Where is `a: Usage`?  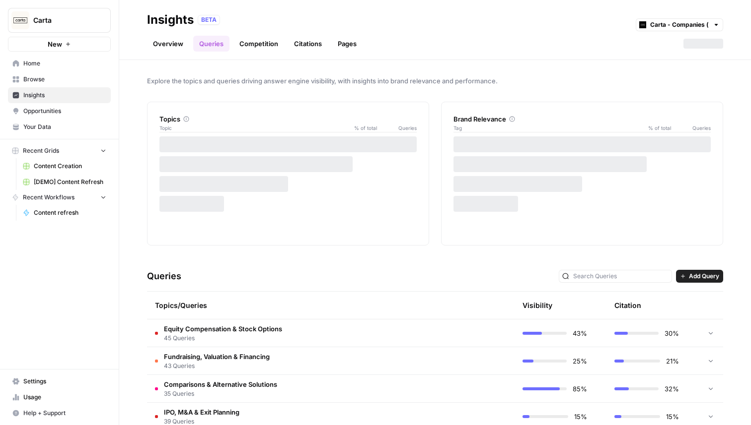 a: Usage is located at coordinates (59, 398).